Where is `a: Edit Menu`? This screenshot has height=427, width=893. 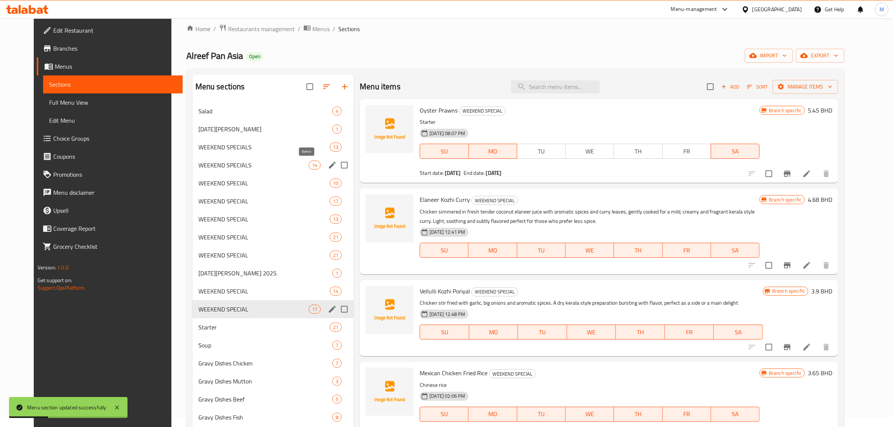
a: Edit Menu is located at coordinates (113, 120).